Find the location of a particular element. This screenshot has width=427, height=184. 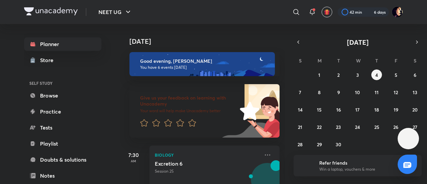

a: Practice is located at coordinates (63, 112).